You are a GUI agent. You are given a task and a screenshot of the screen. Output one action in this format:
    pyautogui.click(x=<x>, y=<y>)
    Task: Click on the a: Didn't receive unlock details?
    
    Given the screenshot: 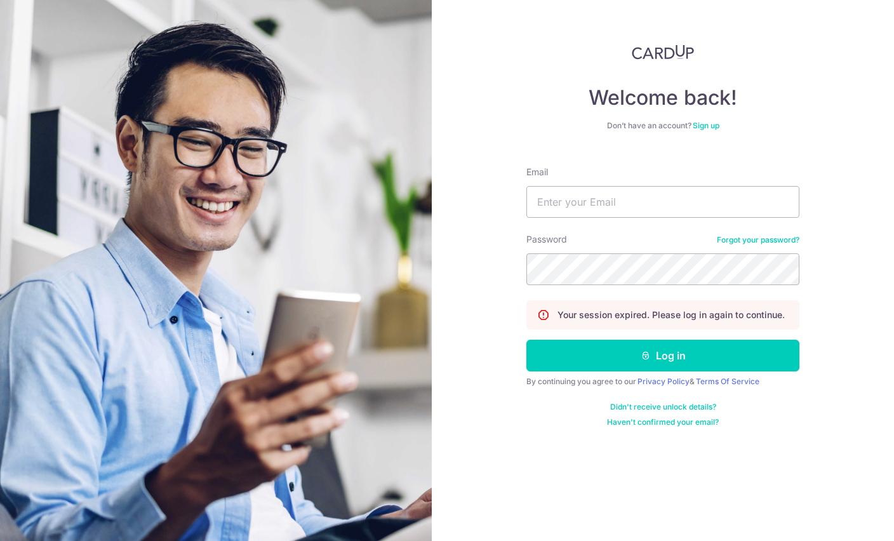 What is the action you would take?
    pyautogui.click(x=663, y=407)
    